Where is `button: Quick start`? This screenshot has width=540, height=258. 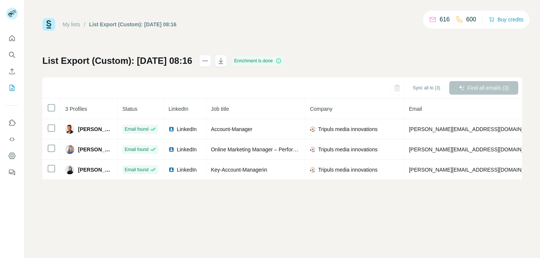 button: Quick start is located at coordinates (12, 38).